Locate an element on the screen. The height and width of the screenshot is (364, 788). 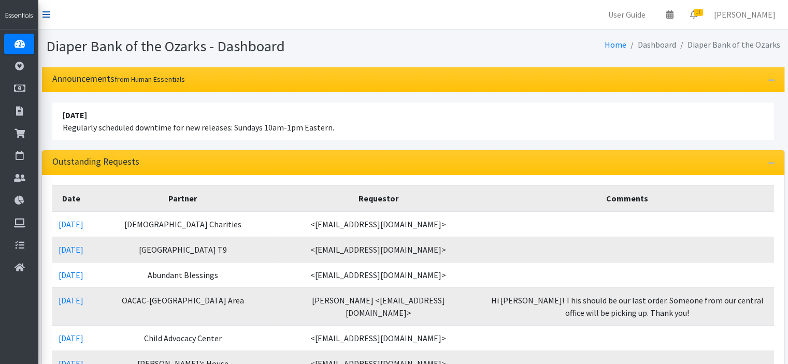
th: Date is located at coordinates (71, 199).